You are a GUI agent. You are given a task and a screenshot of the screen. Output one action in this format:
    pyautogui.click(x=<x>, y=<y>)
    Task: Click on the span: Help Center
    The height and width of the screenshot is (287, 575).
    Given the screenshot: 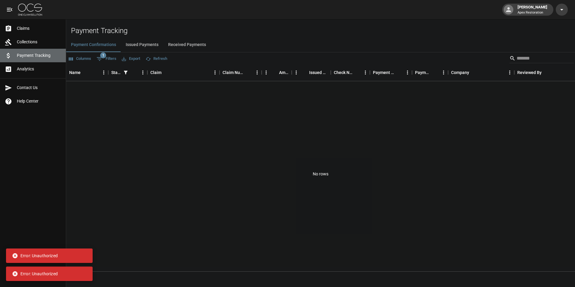 What is the action you would take?
    pyautogui.click(x=39, y=101)
    